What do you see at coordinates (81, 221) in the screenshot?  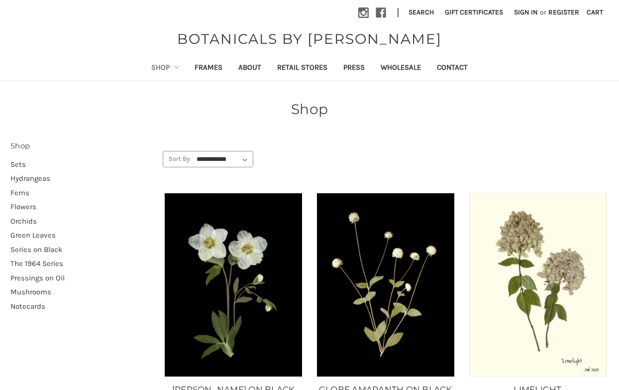 I see `a: Orchids` at bounding box center [81, 221].